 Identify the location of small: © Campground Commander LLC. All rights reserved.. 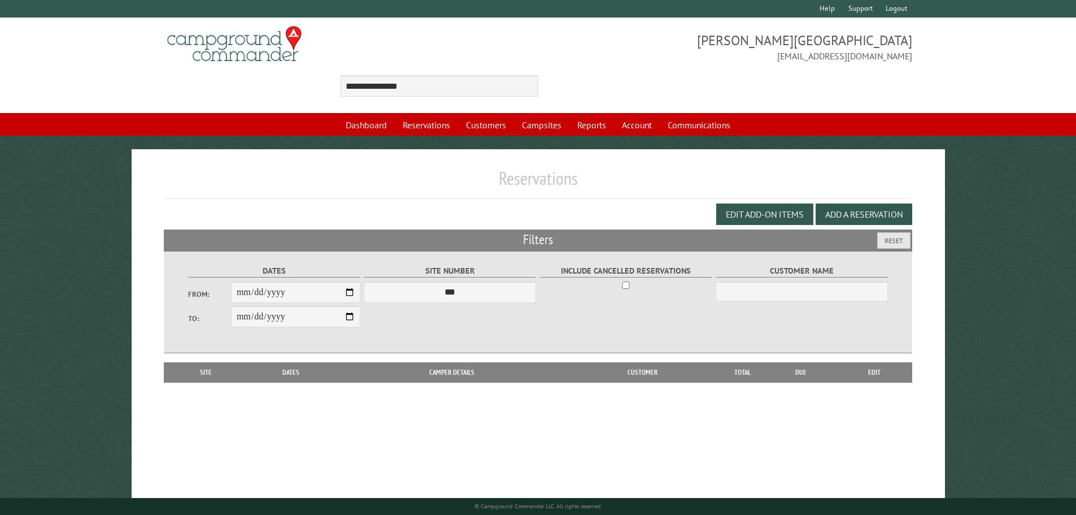
(538, 506).